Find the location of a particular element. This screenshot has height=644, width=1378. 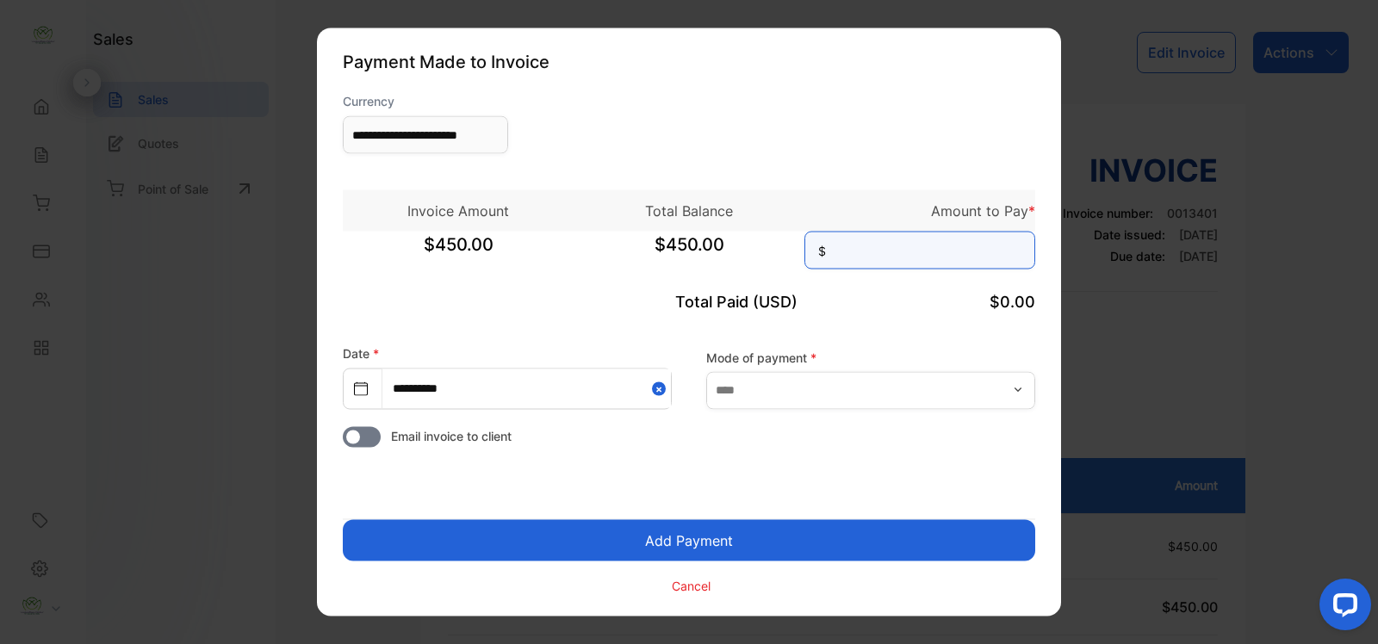

p: Cancel is located at coordinates (691, 585).